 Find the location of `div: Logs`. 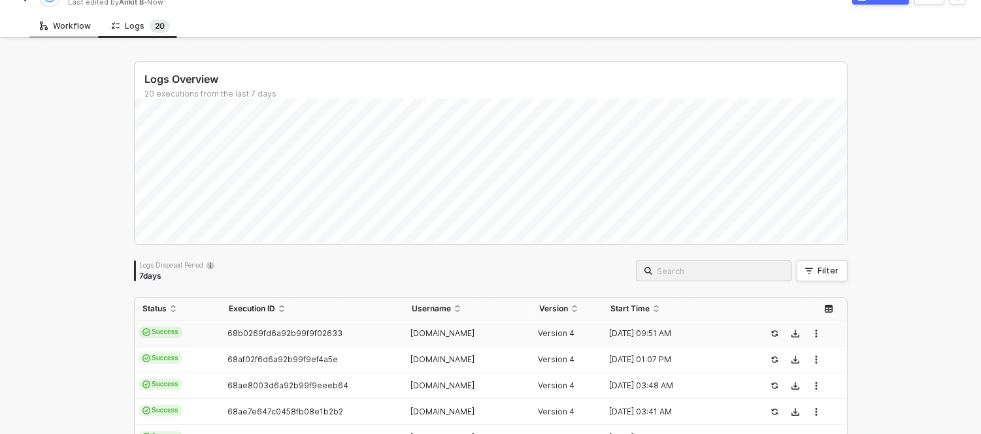

div: Logs is located at coordinates (140, 26).